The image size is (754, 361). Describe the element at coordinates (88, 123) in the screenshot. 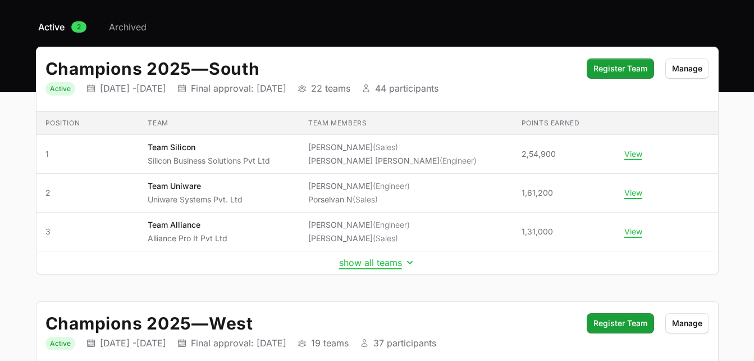

I see `th: Position` at that location.